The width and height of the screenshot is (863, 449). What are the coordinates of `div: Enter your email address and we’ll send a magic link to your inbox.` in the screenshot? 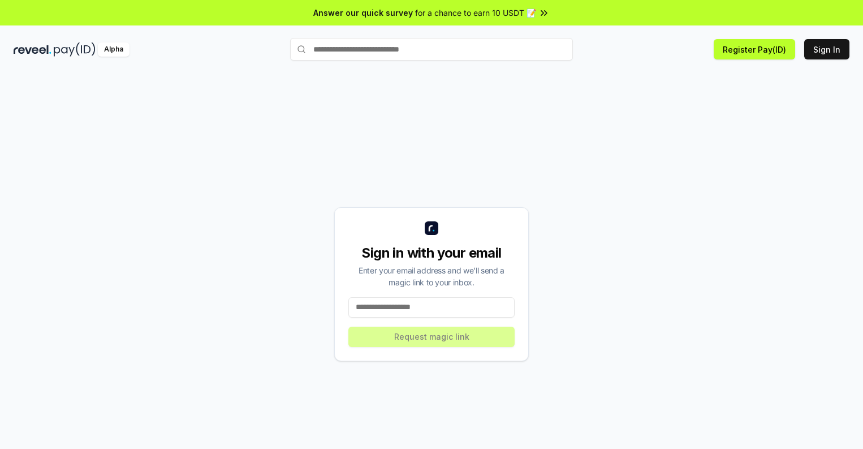 It's located at (432, 276).